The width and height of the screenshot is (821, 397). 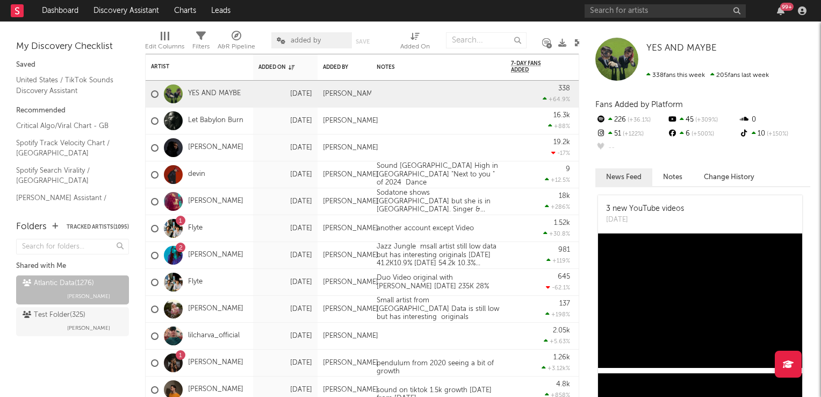 I want to click on div: 4.8k, so click(x=563, y=384).